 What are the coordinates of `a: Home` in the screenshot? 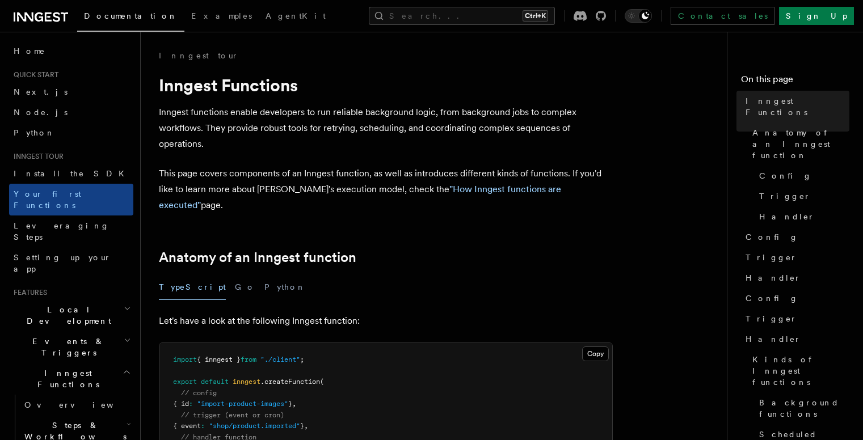 It's located at (71, 51).